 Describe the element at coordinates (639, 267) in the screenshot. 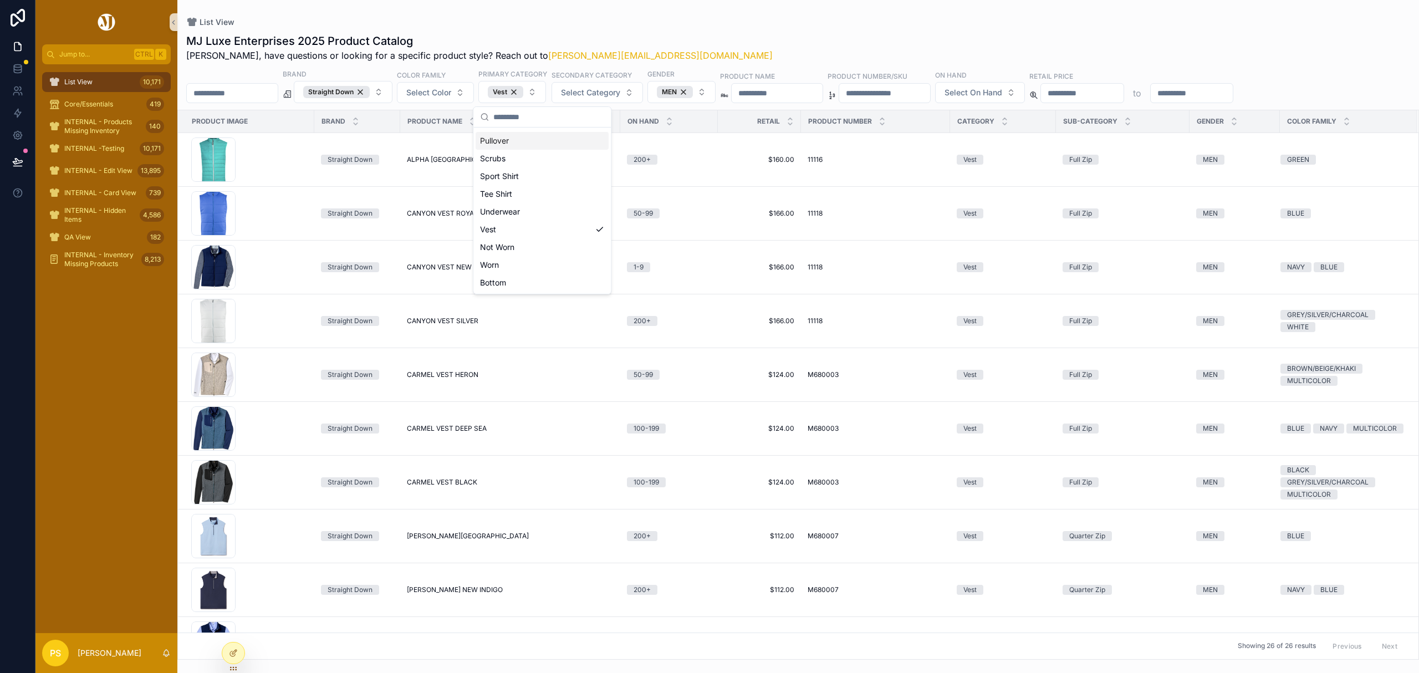

I see `div: 1-9` at that location.